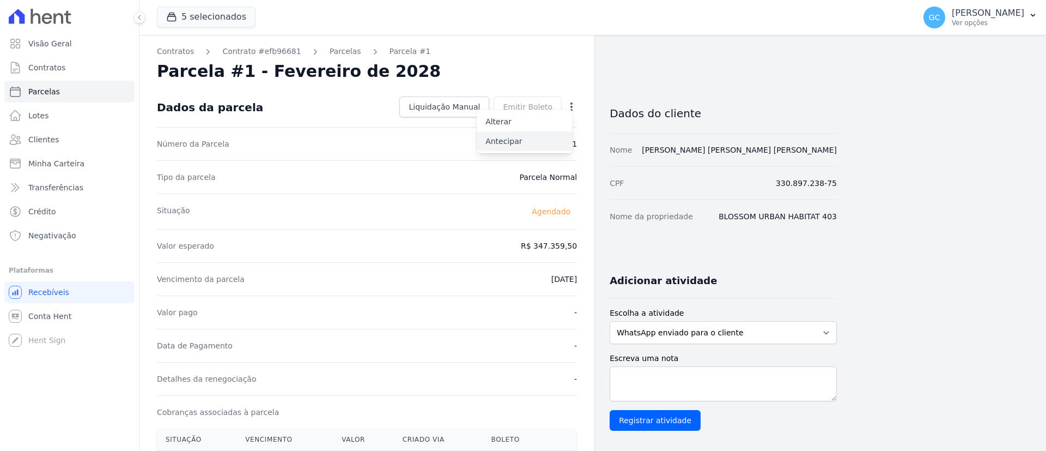  I want to click on a: Transferências, so click(69, 187).